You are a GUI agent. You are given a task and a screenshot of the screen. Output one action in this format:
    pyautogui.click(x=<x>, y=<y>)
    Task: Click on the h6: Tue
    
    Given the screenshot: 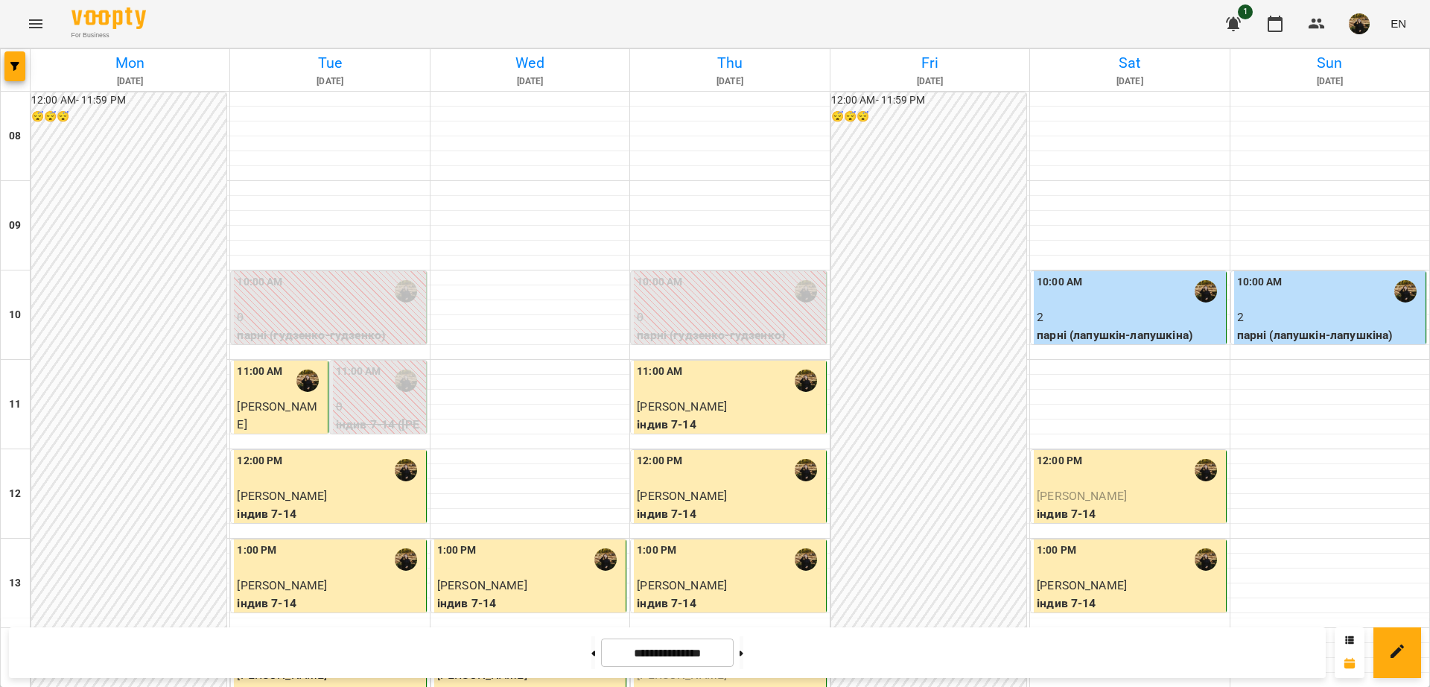 What is the action you would take?
    pyautogui.click(x=329, y=63)
    